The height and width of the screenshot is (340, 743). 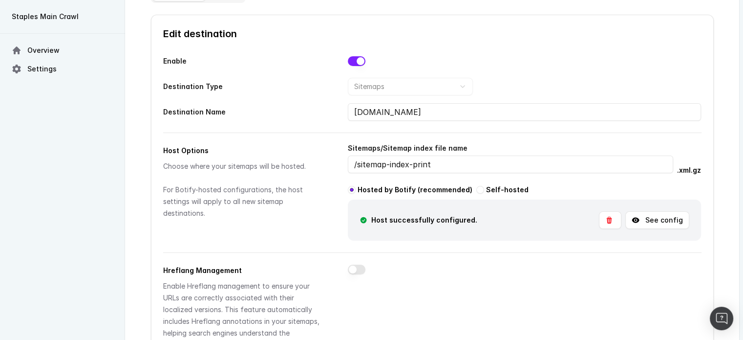 I want to click on div: Open Intercom Messenger, so click(x=722, y=318).